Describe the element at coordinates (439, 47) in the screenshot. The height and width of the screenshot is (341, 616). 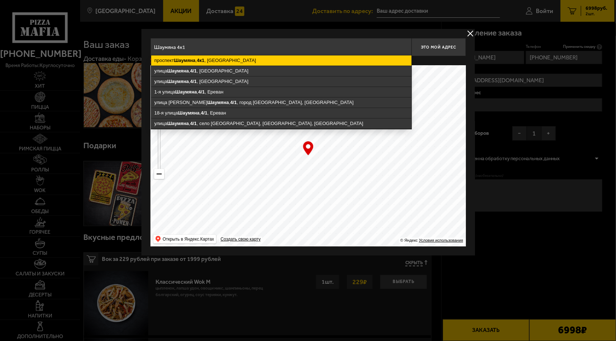
I see `span: Это мой адрес` at that location.